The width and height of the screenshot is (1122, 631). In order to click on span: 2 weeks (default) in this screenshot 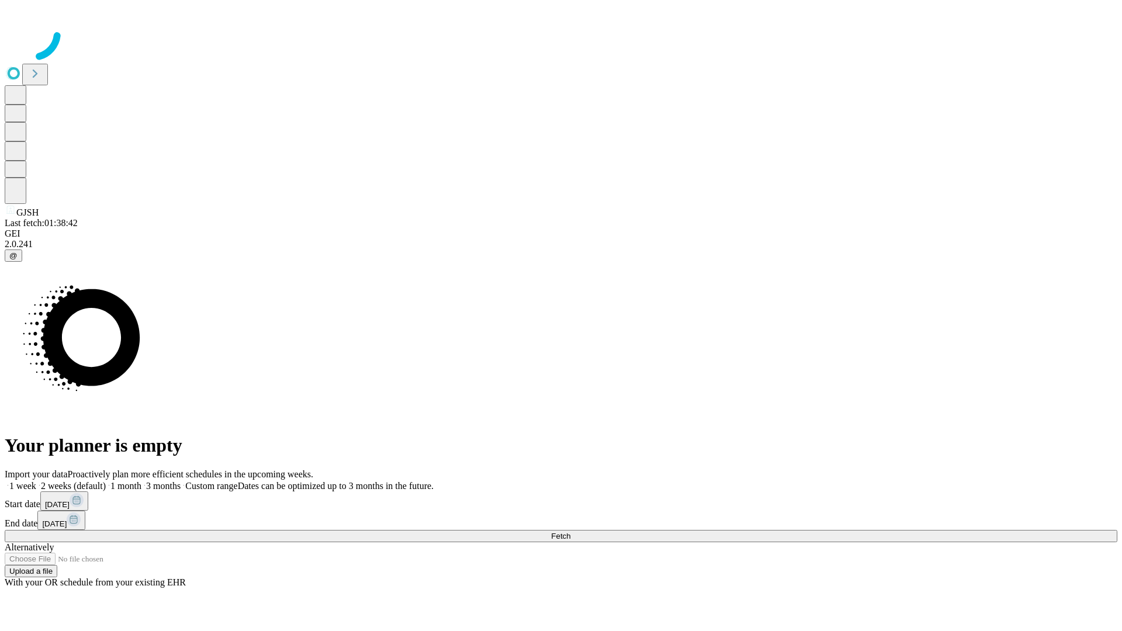, I will do `click(73, 485)`.